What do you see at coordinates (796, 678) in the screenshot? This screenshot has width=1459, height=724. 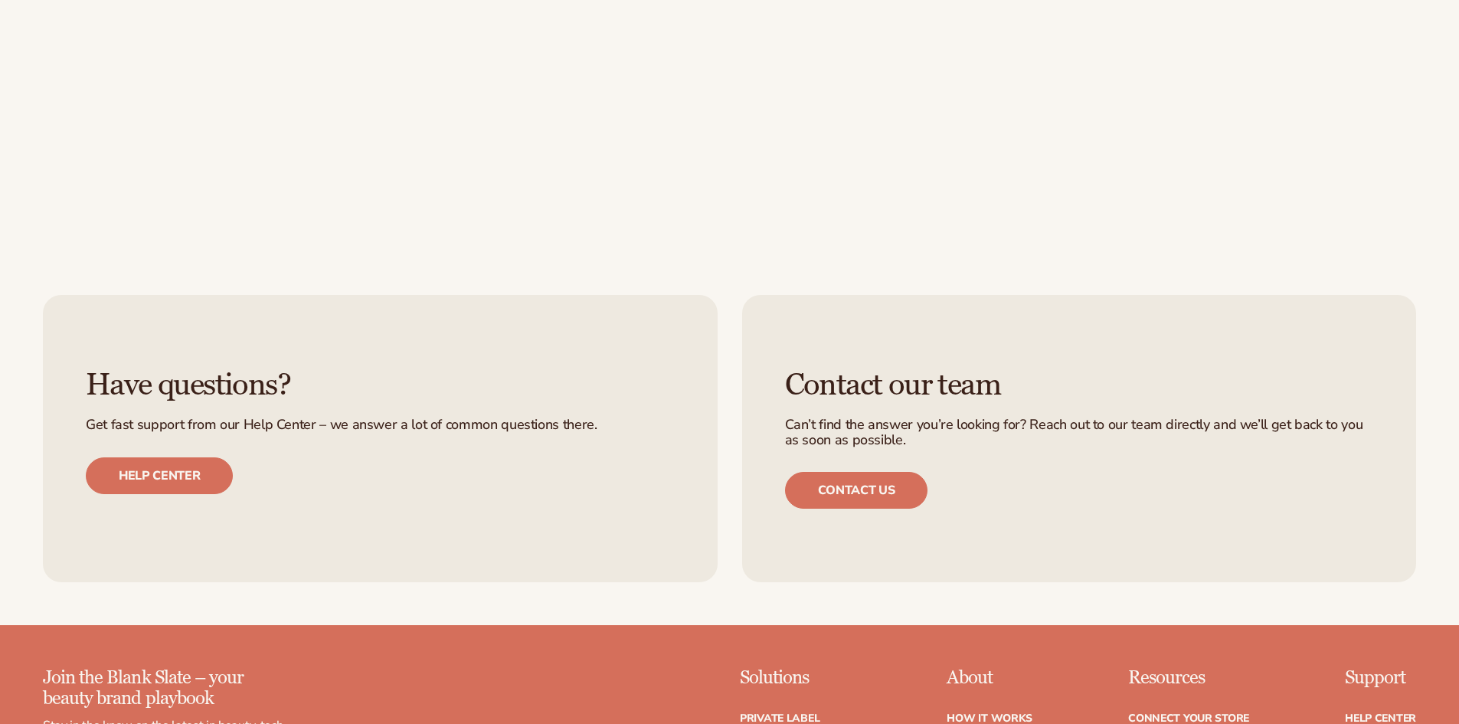 I see `p: Solutions` at bounding box center [796, 678].